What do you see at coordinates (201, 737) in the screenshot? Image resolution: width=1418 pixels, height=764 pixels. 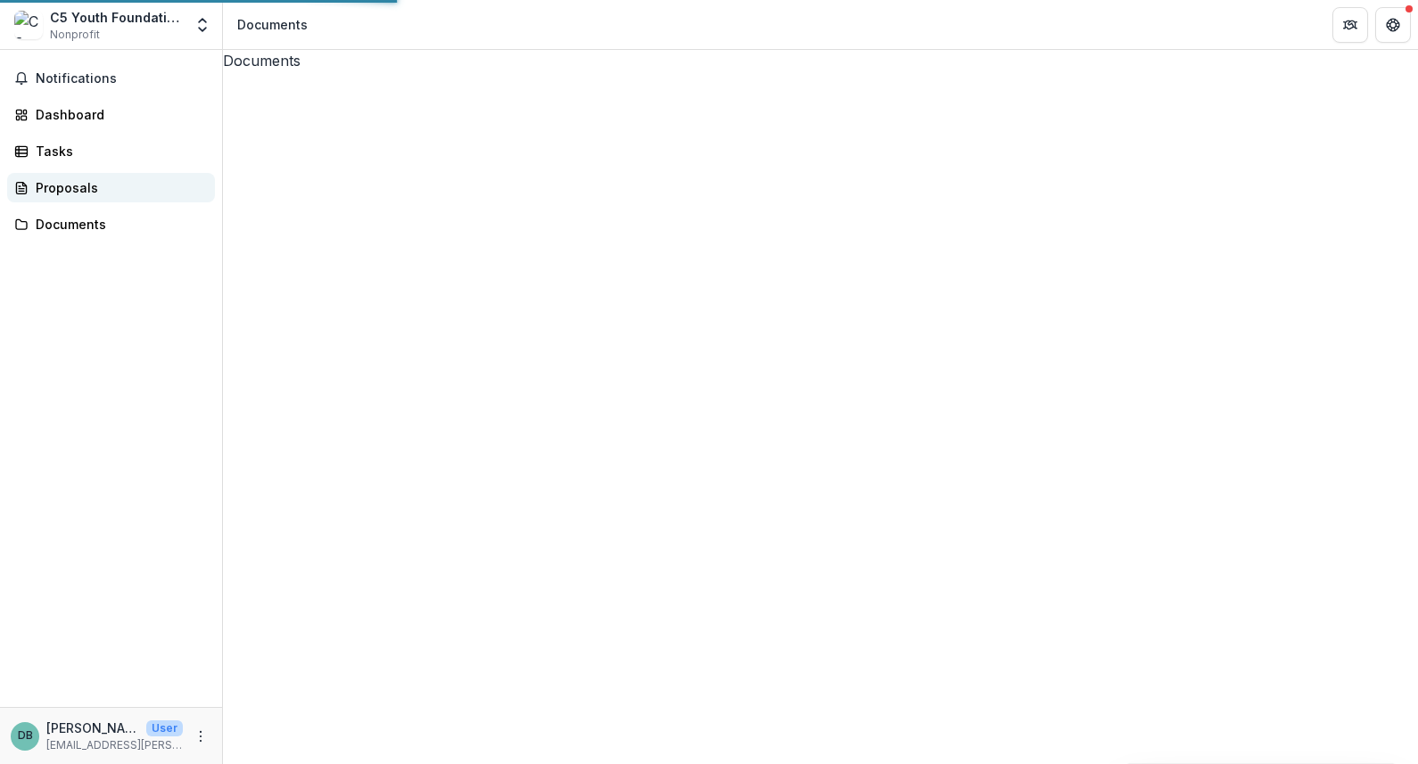 I see `button: More` at bounding box center [201, 737].